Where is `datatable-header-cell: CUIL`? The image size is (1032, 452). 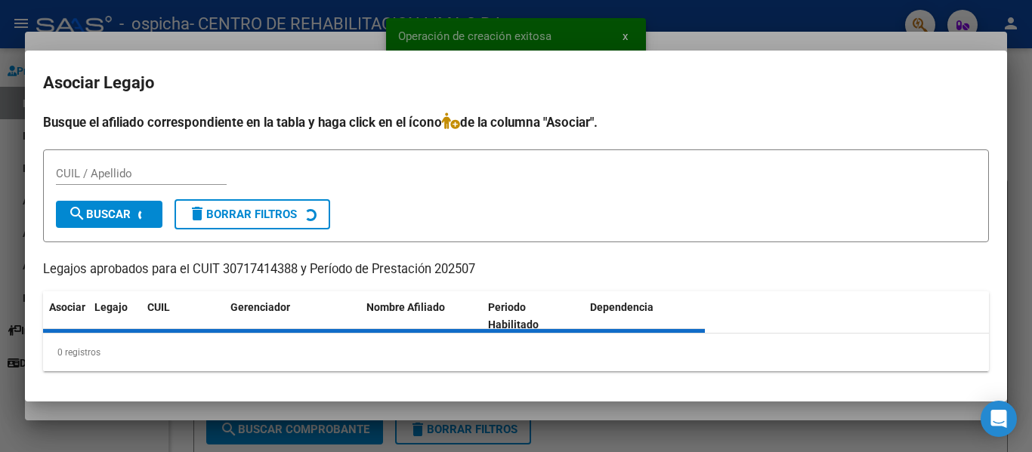
datatable-header-cell: CUIL is located at coordinates (183, 317).